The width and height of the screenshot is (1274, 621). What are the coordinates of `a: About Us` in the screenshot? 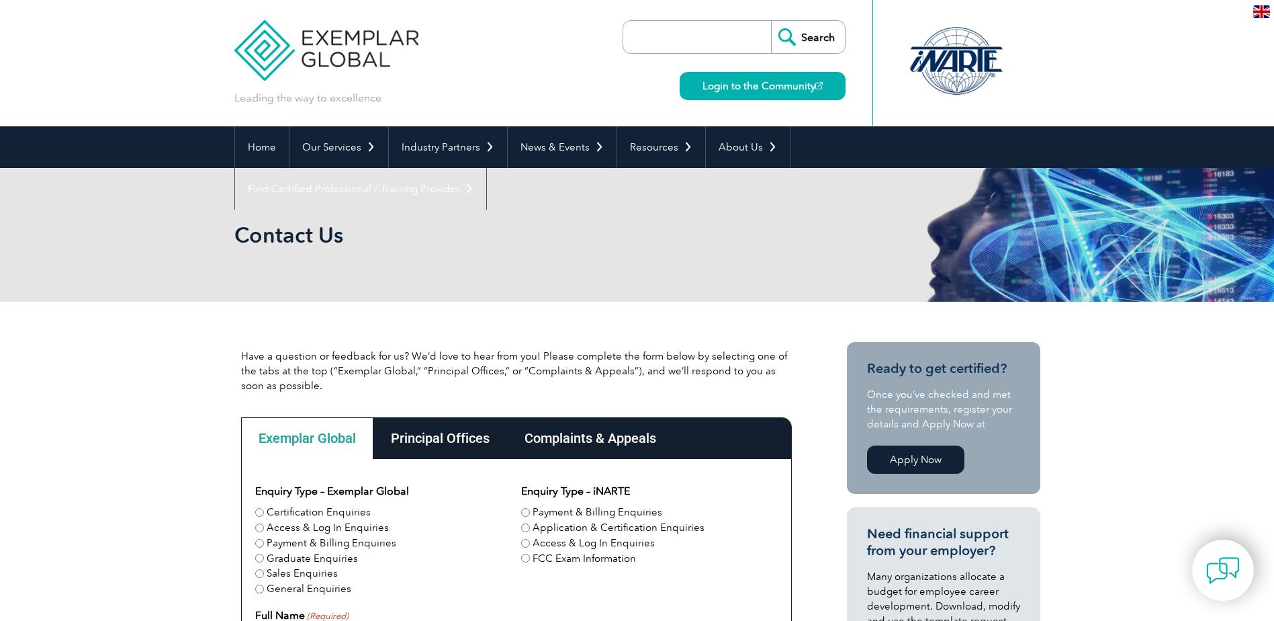 It's located at (748, 147).